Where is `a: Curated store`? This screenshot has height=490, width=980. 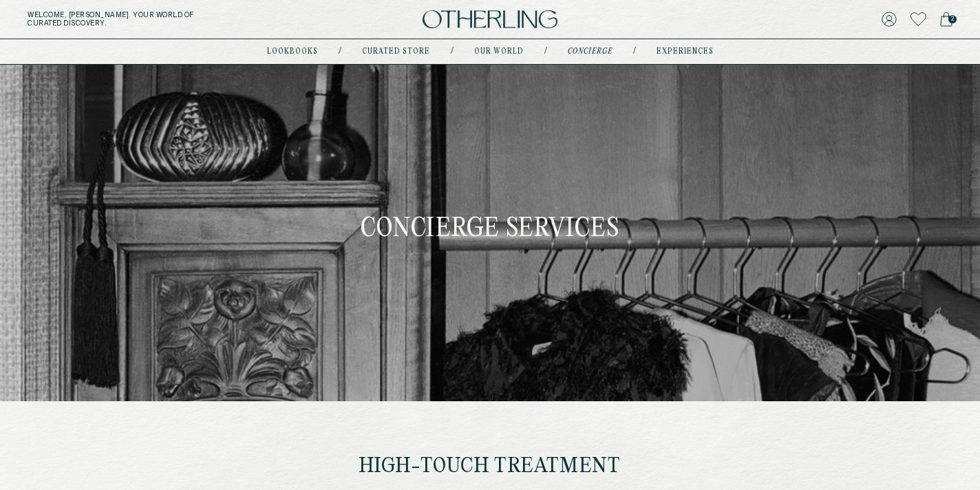 a: Curated store is located at coordinates (396, 52).